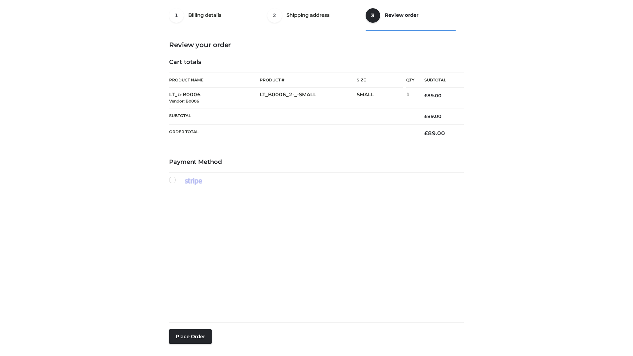 The height and width of the screenshot is (356, 633). Describe the element at coordinates (308, 98) in the screenshot. I see `td: LT_B0006_2-_-SMALL` at that location.